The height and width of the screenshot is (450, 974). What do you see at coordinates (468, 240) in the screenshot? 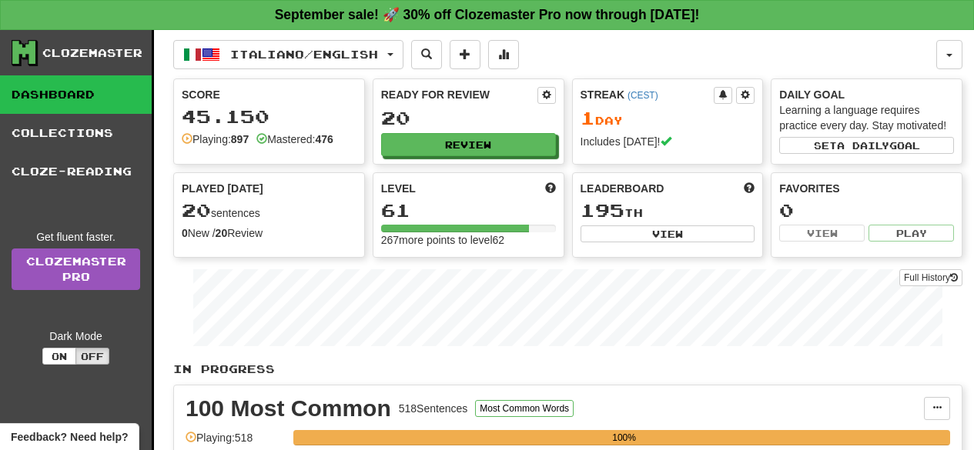
I see `div: 267 more points to level 62` at bounding box center [468, 240].